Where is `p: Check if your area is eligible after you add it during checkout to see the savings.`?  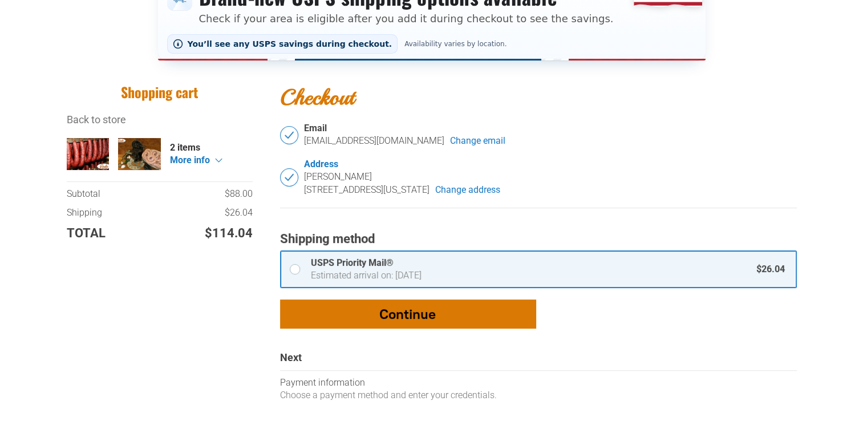 p: Check if your area is eligible after you add it during checkout to see the savings. is located at coordinates (406, 18).